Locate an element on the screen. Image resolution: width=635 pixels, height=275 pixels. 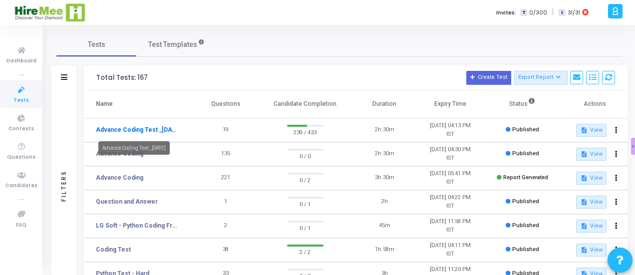
span: Test Templates is located at coordinates (173, 44).